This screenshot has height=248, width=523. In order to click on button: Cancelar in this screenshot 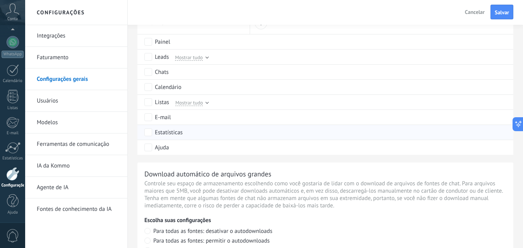, I will do `click(475, 12)`.